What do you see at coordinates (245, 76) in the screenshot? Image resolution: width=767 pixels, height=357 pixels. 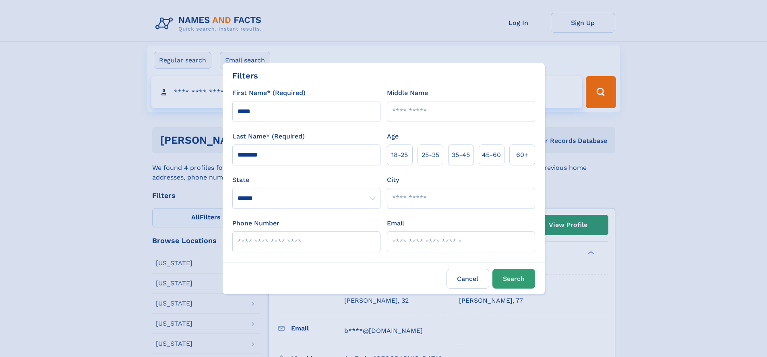 I see `div: Filters` at bounding box center [245, 76].